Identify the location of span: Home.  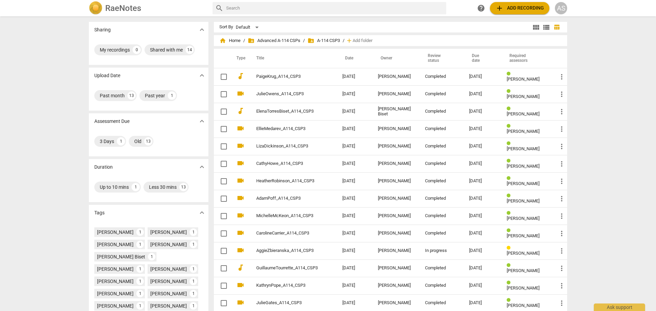
(230, 41).